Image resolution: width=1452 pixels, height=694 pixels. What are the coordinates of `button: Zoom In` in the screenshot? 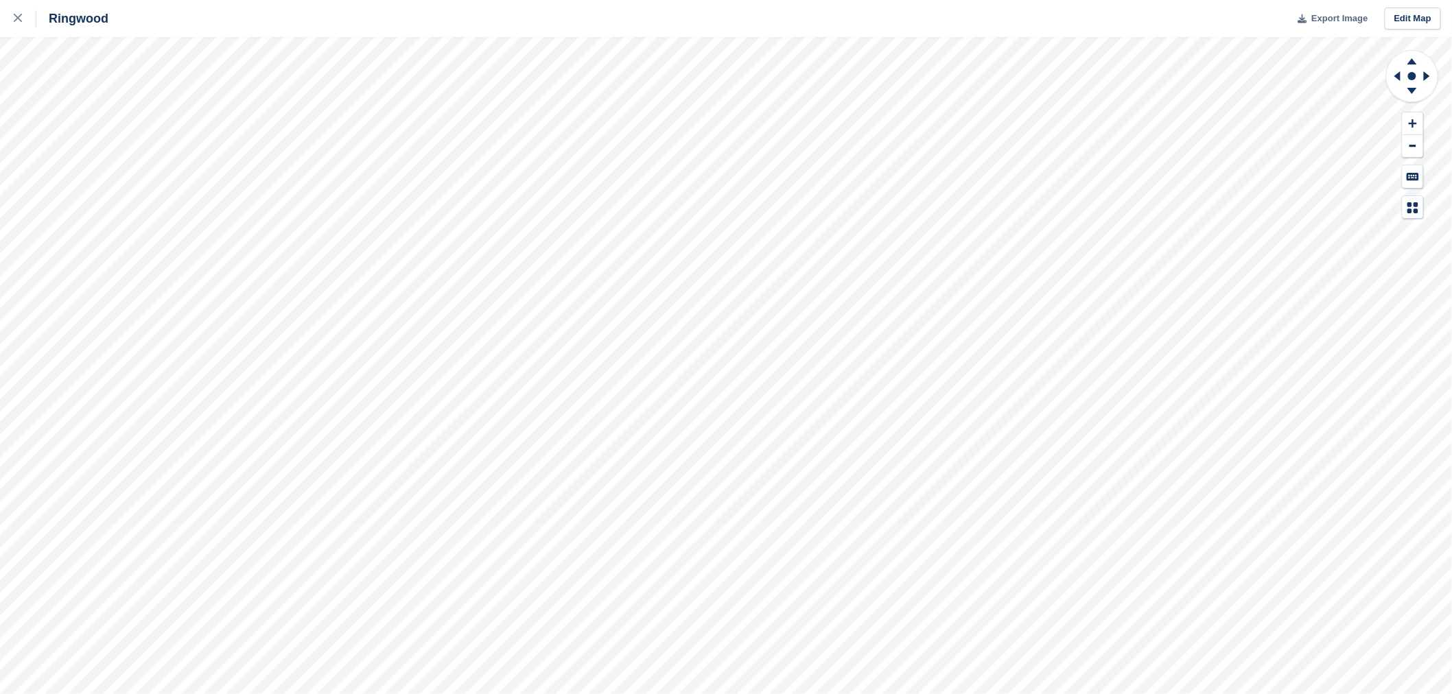 It's located at (1413, 124).